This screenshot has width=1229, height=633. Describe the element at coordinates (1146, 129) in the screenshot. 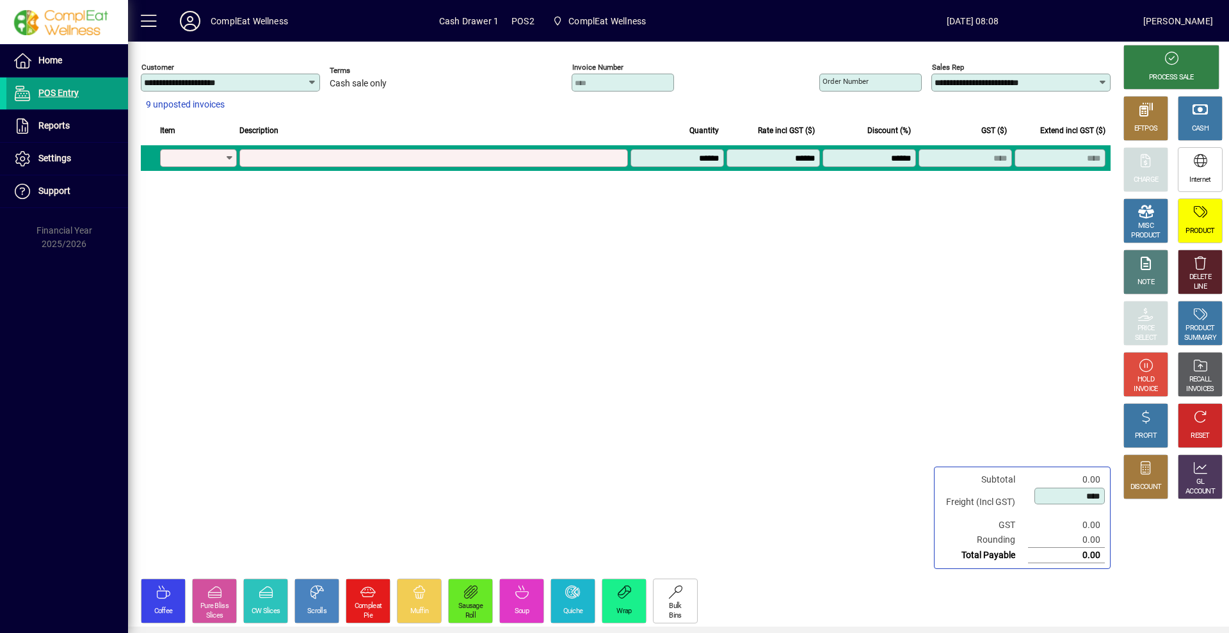

I see `div: EFTPOS` at that location.